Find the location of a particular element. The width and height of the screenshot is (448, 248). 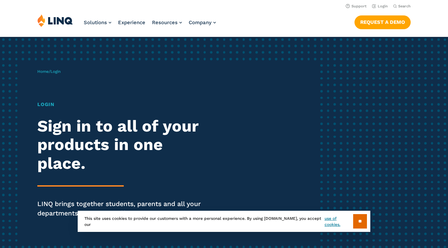

a: Experience is located at coordinates (131, 23).